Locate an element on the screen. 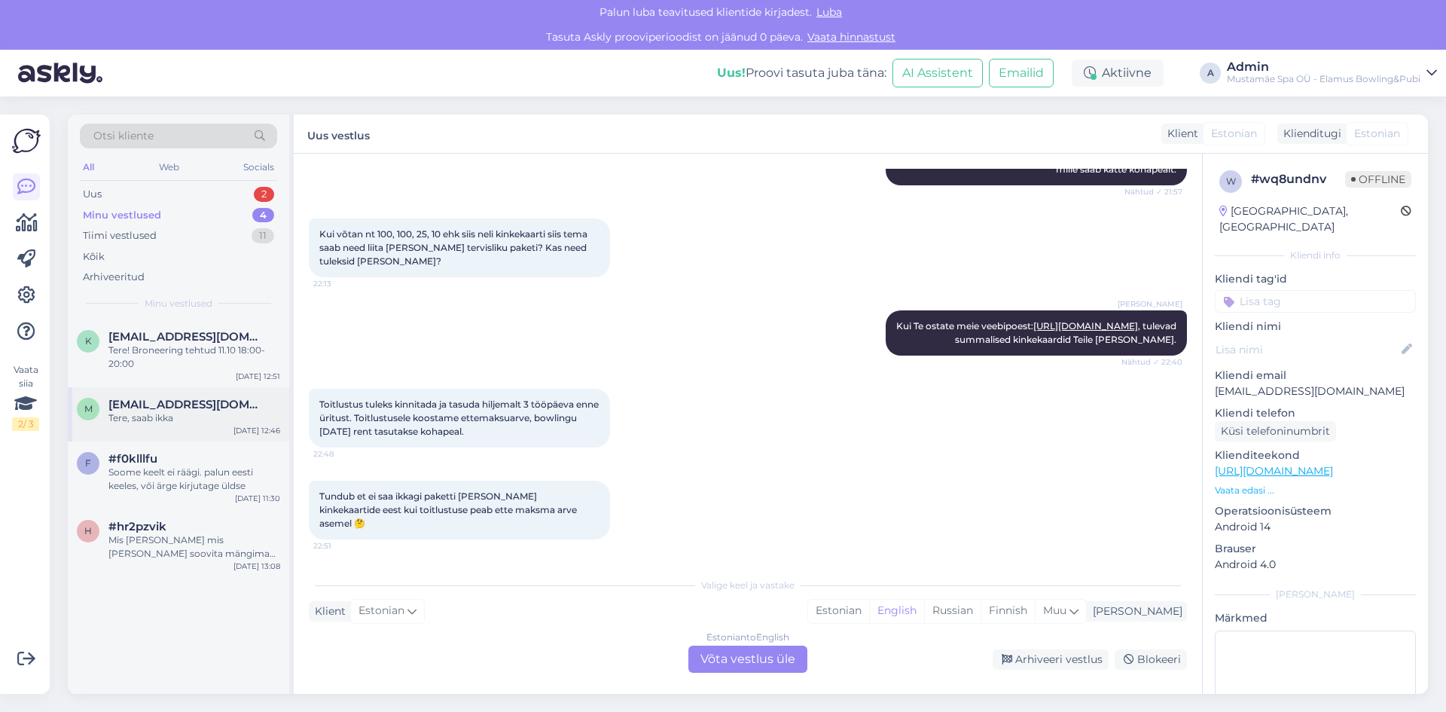  div: Finnish is located at coordinates (1008, 611).